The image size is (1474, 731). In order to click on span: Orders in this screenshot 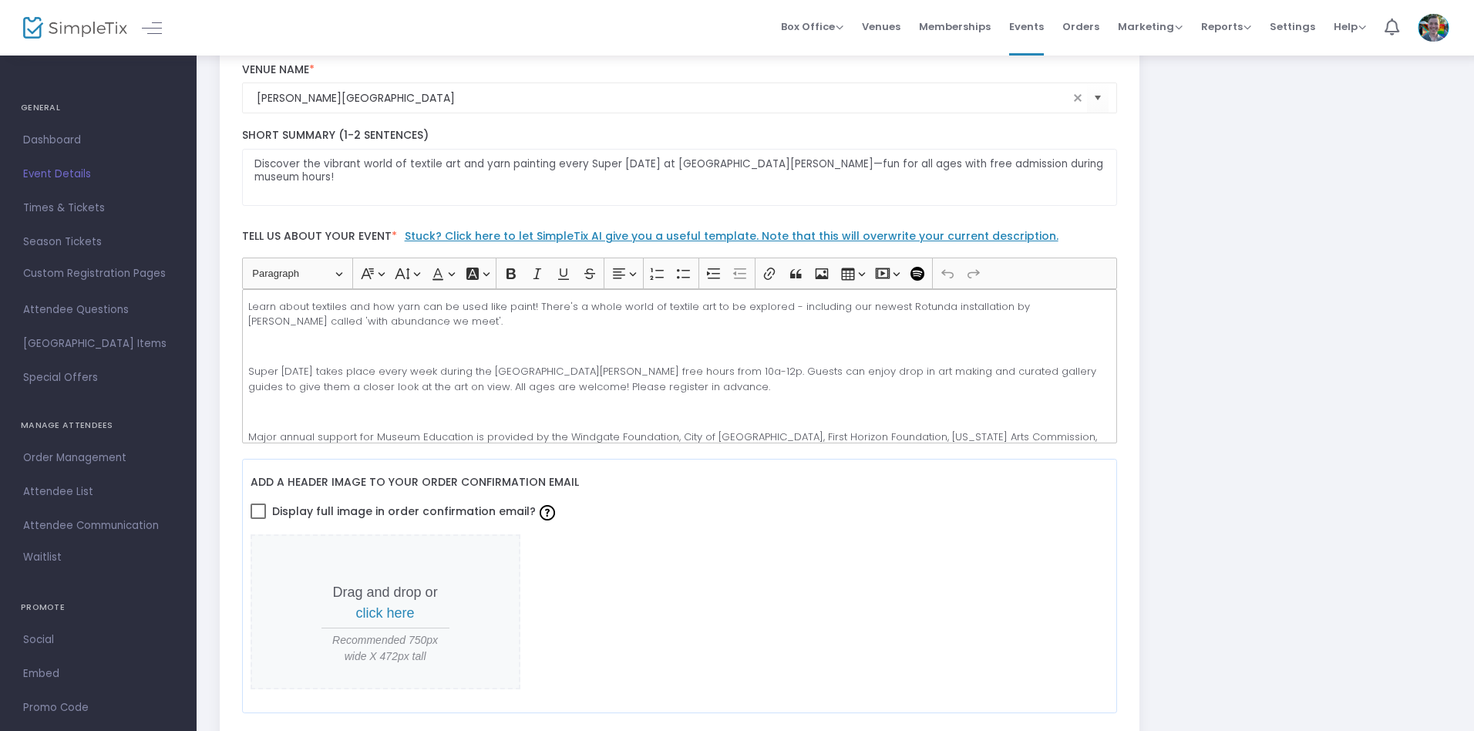, I will do `click(1081, 26)`.